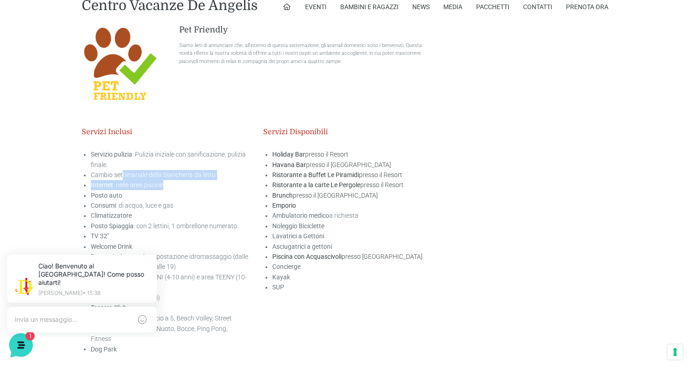  Describe the element at coordinates (102, 185) in the screenshot. I see `strong: Internet` at that location.